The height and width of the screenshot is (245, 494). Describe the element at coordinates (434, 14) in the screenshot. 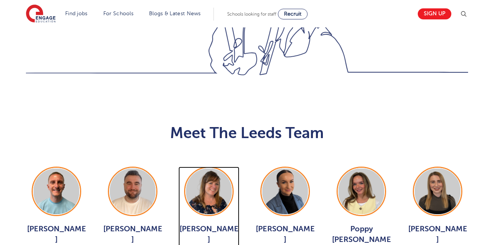

I see `a: Sign up` at that location.